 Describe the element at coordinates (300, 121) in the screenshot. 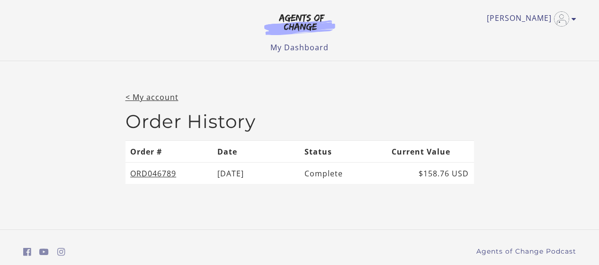

I see `h2: Order History` at that location.